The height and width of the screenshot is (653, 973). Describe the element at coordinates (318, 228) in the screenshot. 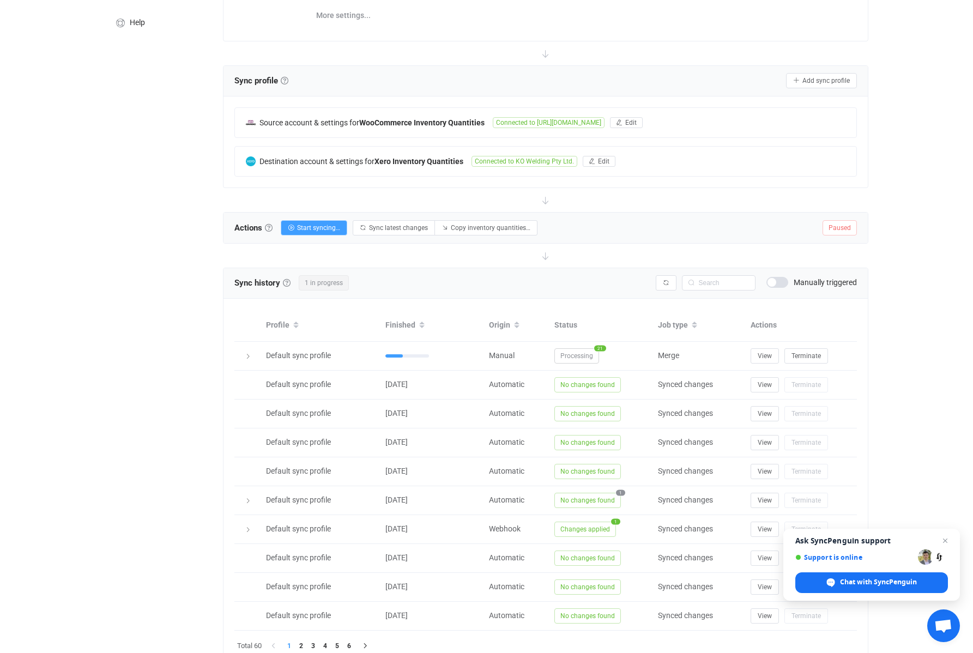

I see `span: Start syncing…` at that location.